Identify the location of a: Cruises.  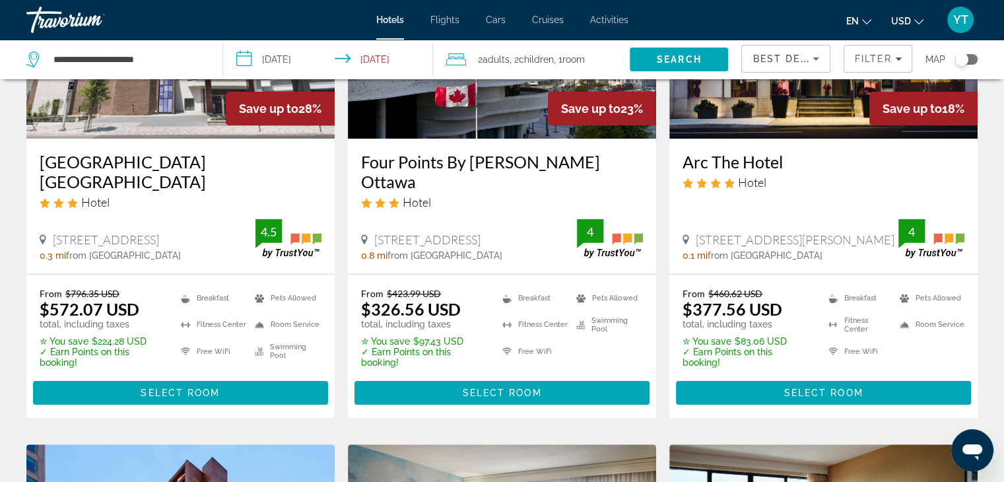
(548, 20).